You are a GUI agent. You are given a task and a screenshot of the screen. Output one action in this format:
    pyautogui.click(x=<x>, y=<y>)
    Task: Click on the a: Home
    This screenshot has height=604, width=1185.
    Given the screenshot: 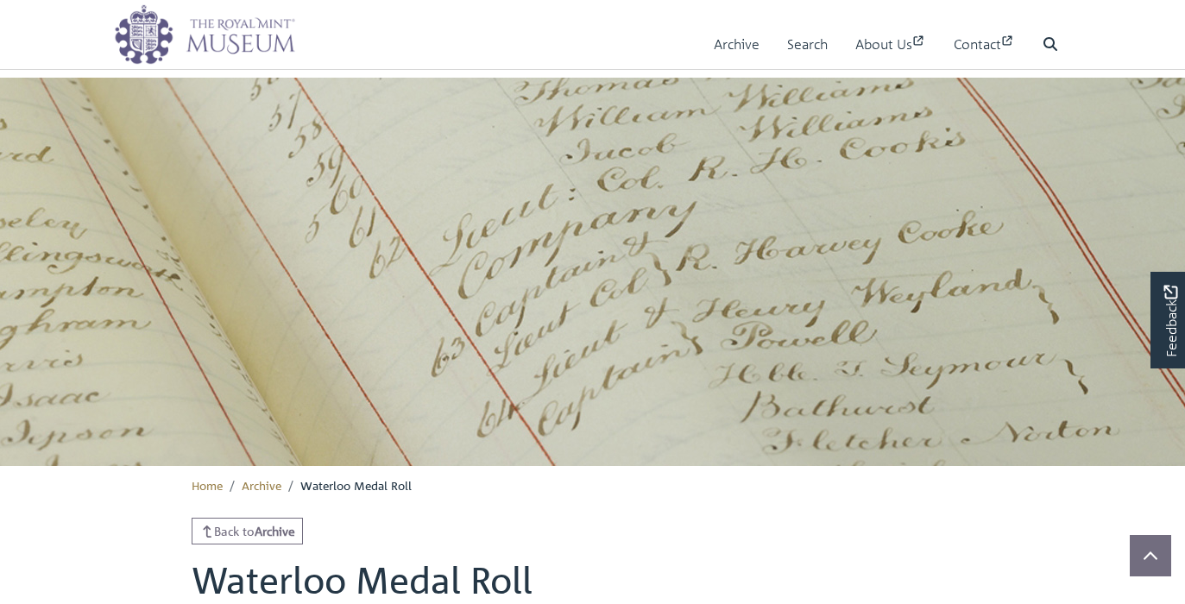 What is the action you would take?
    pyautogui.click(x=207, y=485)
    